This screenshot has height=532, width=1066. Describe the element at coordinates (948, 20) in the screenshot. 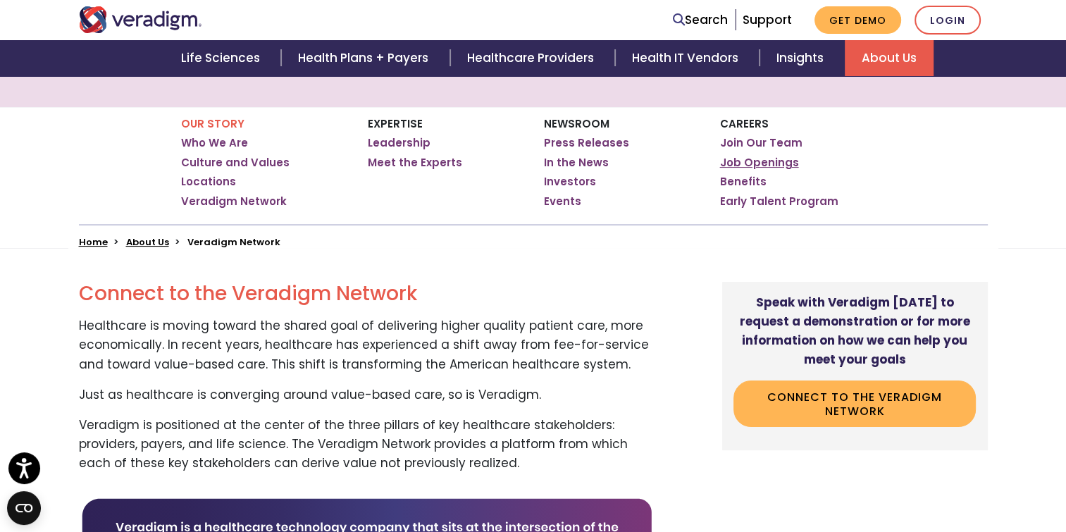

I see `a: Login` at that location.